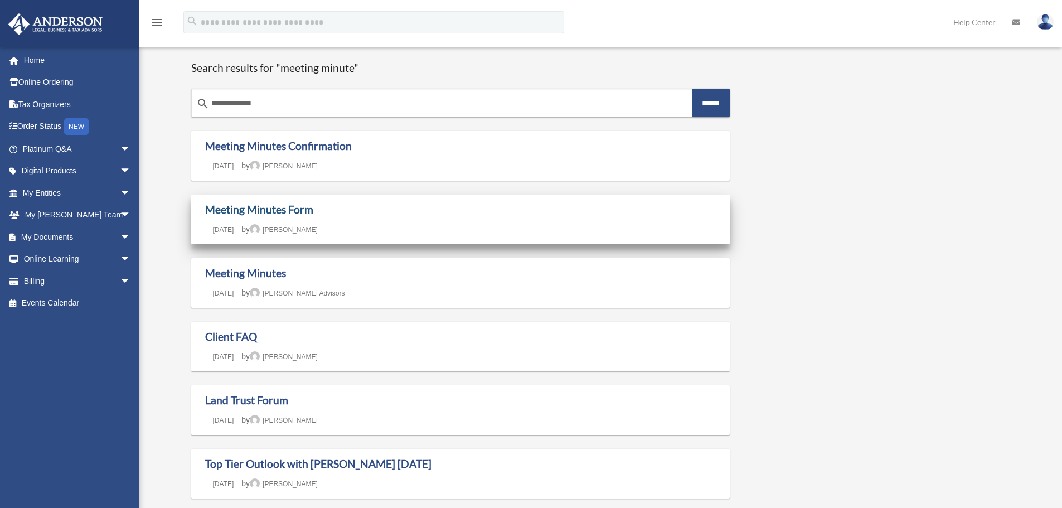 The width and height of the screenshot is (1062, 508). What do you see at coordinates (77, 259) in the screenshot?
I see `a: Online Learningarrow_drop_down` at bounding box center [77, 259].